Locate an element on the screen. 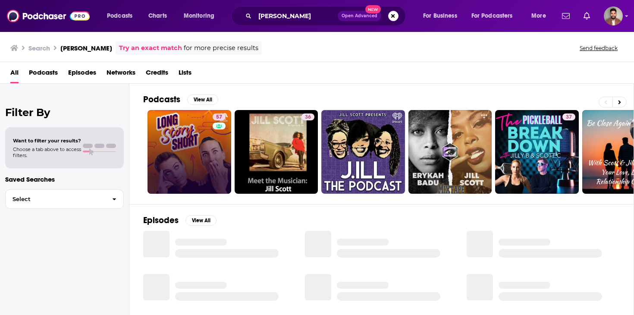 The width and height of the screenshot is (634, 315). span: New is located at coordinates (373, 9).